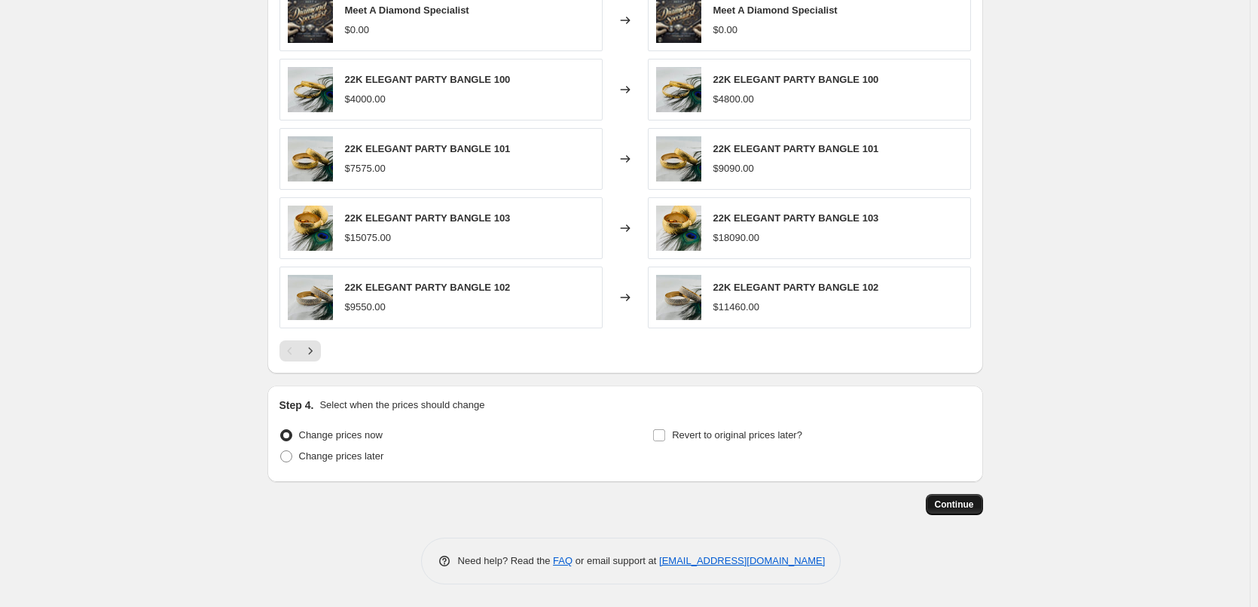  What do you see at coordinates (734, 168) in the screenshot?
I see `span: $9090.00` at bounding box center [734, 168].